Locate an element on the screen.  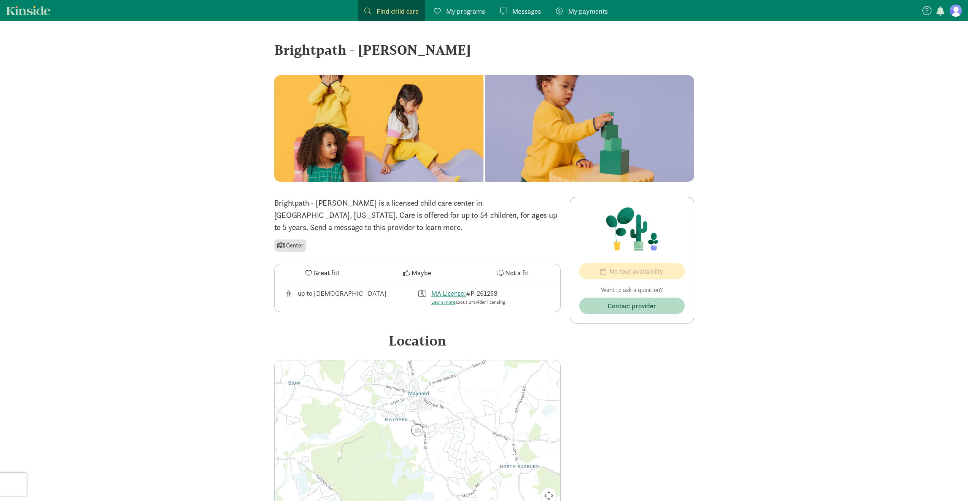
div: #P-261258 is located at coordinates (469, 297).